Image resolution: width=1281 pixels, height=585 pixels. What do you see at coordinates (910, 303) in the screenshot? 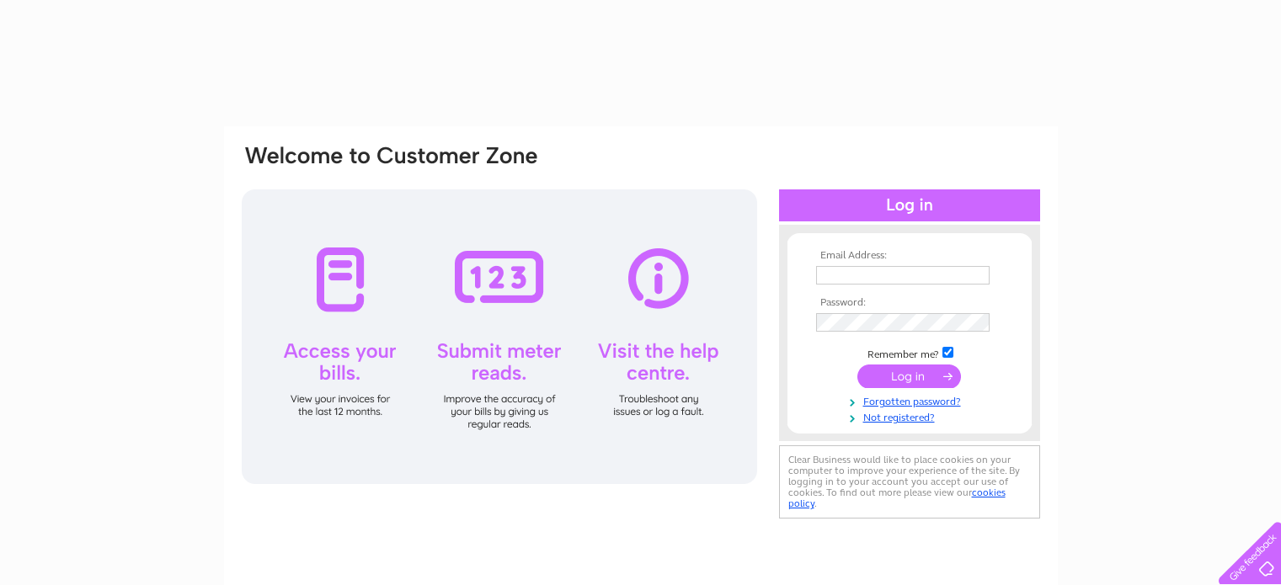
I see `th: Password:` at bounding box center [910, 303].